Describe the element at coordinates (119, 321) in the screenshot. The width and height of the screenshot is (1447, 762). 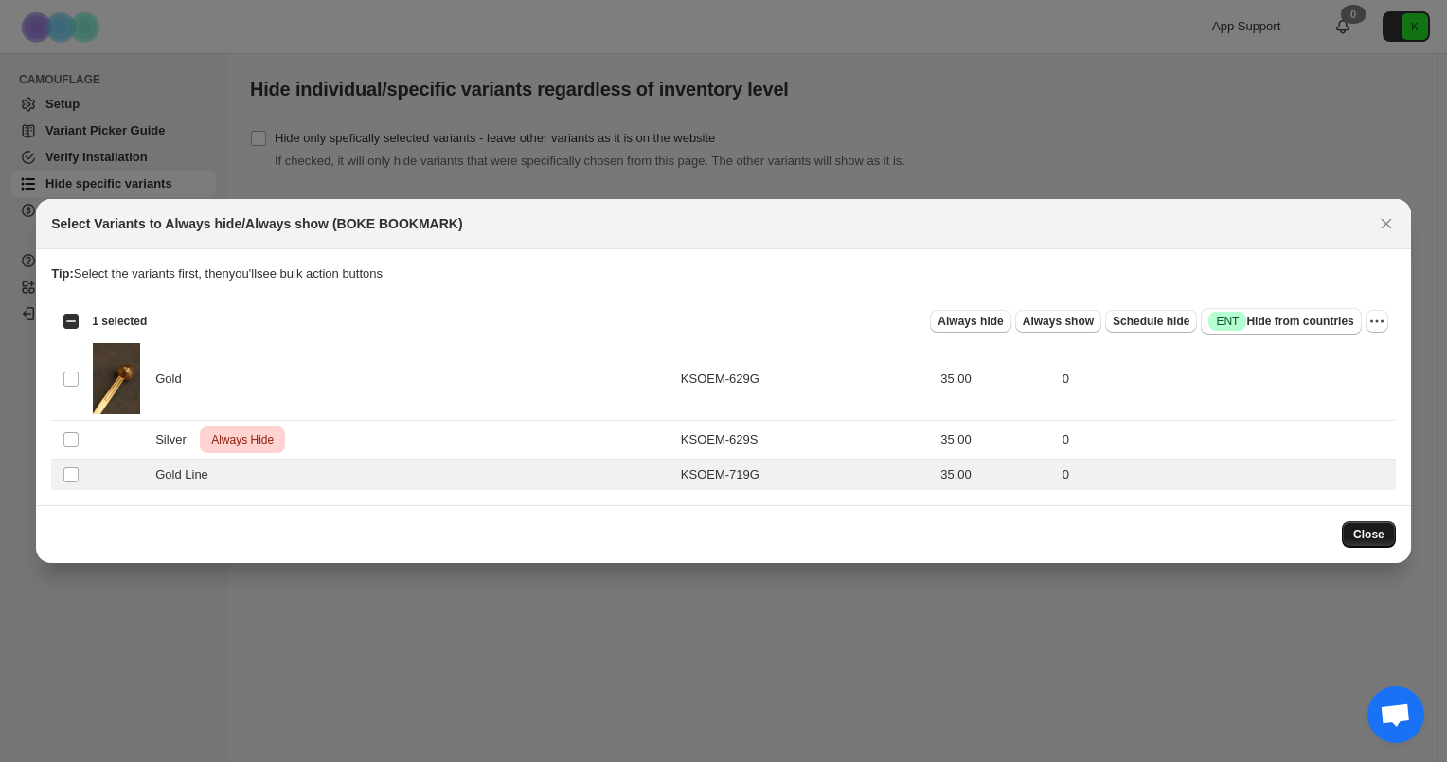
I see `span: 1 selected` at that location.